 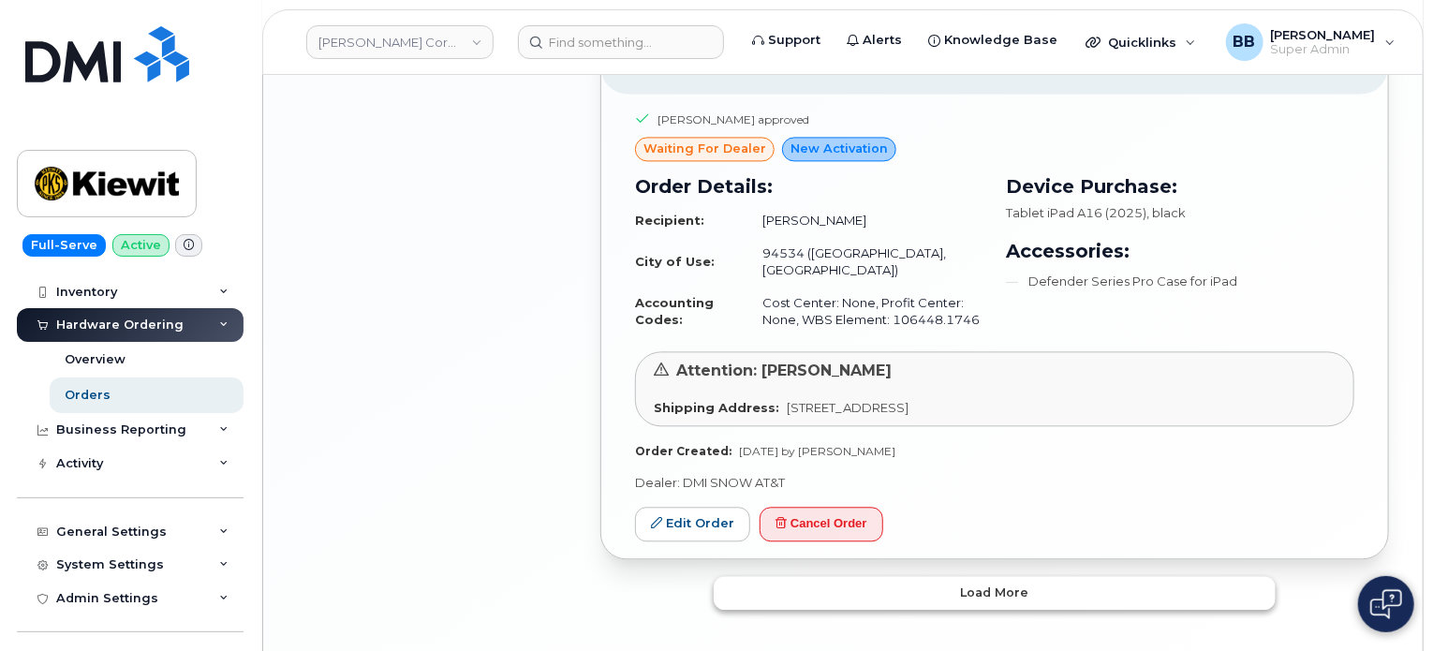 What do you see at coordinates (995, 592) in the screenshot?
I see `span: Load more` at bounding box center [995, 592].